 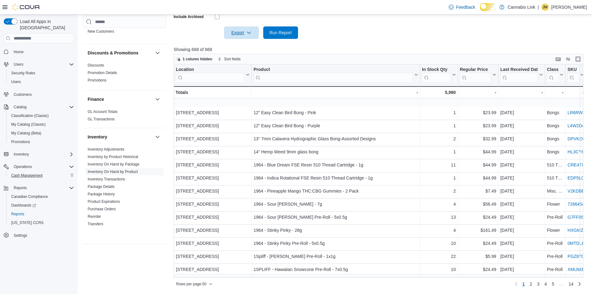 What do you see at coordinates (573, 75) in the screenshot?
I see `div: SKU URL` at bounding box center [573, 75].